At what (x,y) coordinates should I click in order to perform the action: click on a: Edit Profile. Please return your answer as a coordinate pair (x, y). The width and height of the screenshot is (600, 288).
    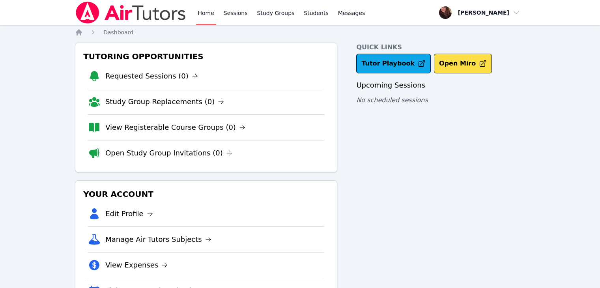
    Looking at the image, I should click on (129, 214).